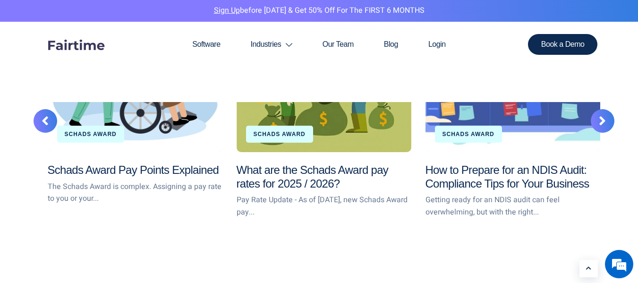 The width and height of the screenshot is (638, 283). I want to click on a: Our Team, so click(338, 44).